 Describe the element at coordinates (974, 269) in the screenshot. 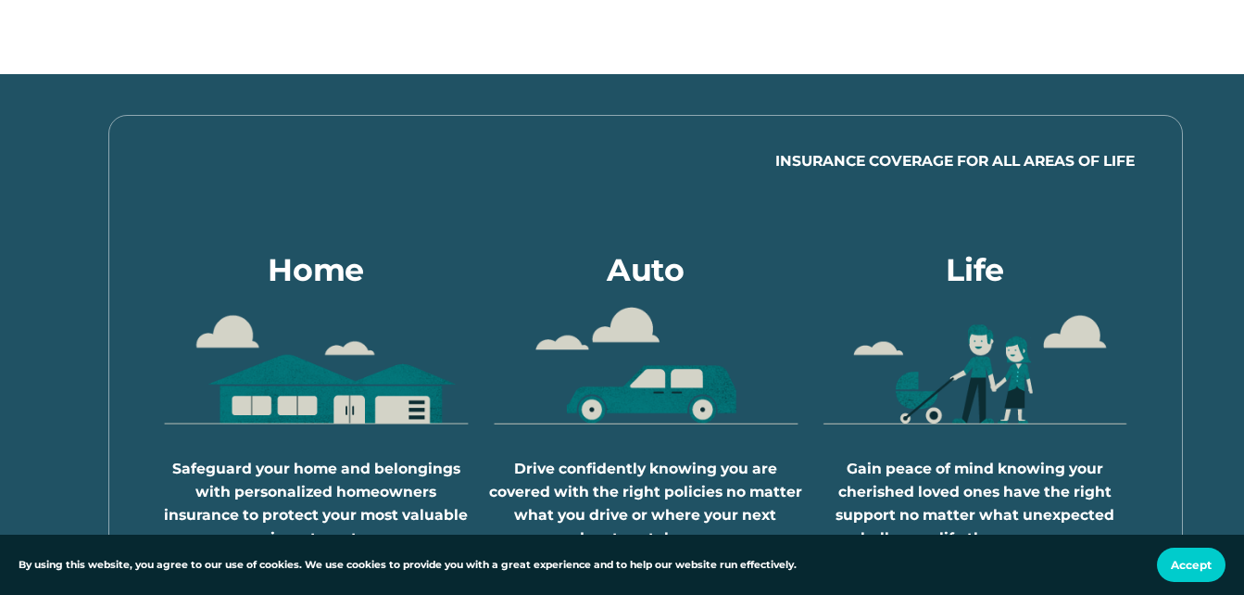

I see `strong: Life` at that location.